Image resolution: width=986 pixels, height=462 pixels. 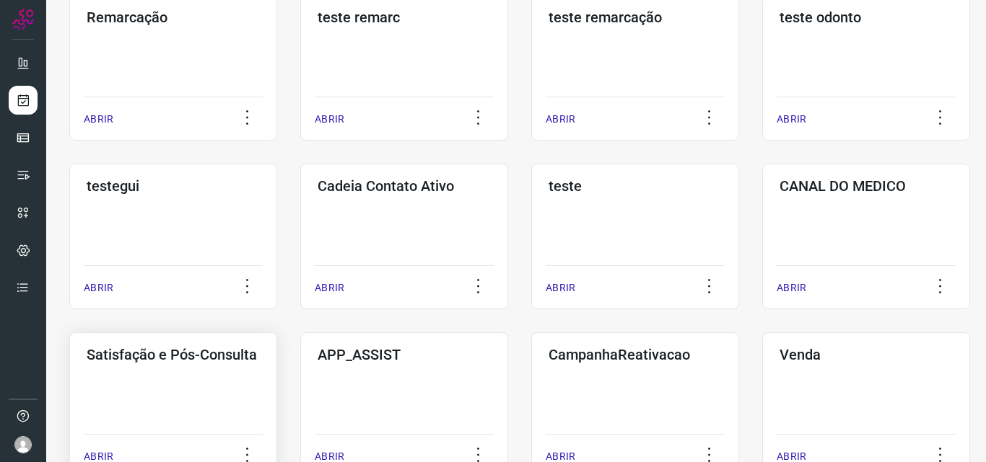 I want to click on h3: APP_ASSIST, so click(x=404, y=355).